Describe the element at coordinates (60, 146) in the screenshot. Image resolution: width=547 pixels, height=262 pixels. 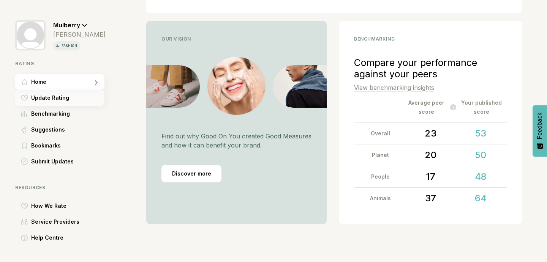
I see `a: BookmarksBookmarks` at that location.